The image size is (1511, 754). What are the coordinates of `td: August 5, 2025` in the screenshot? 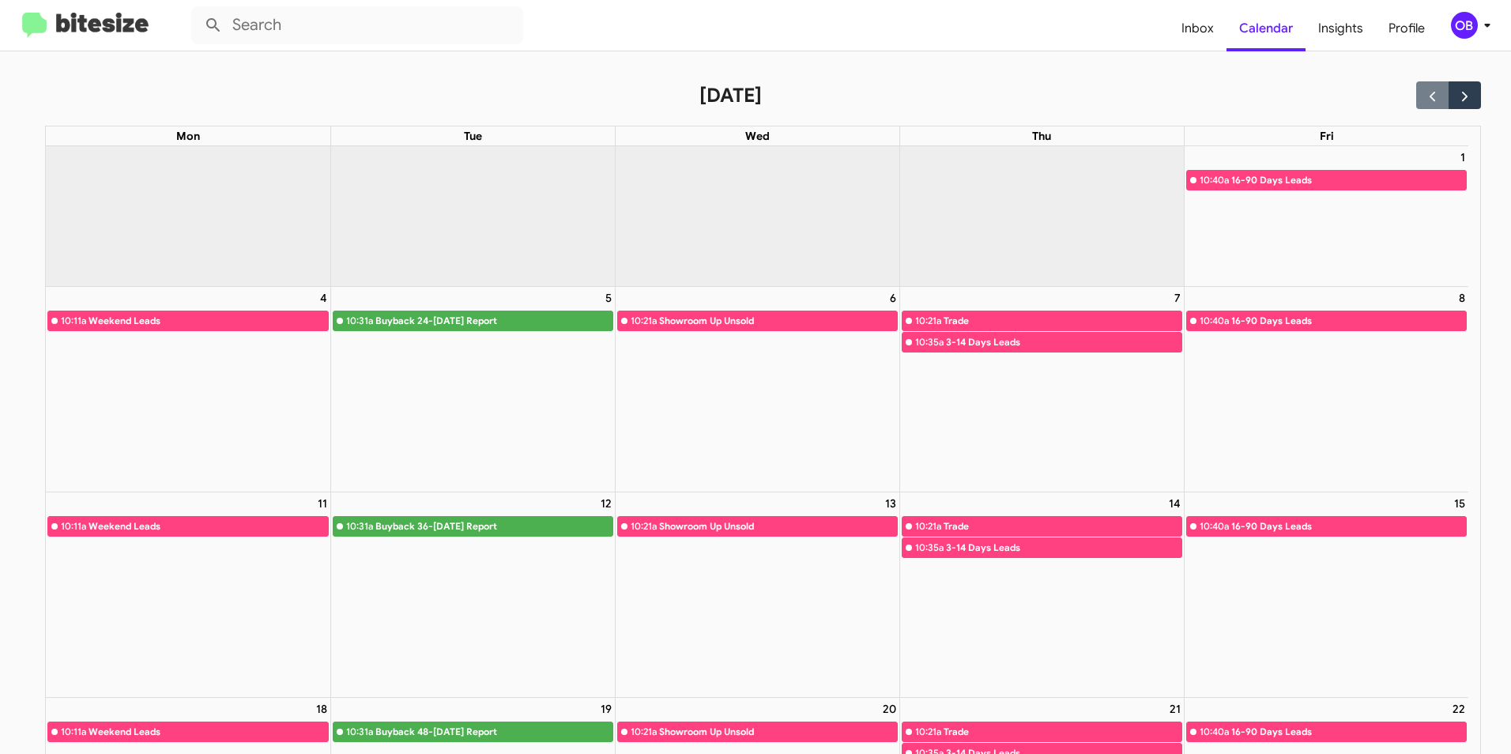 It's located at (473, 389).